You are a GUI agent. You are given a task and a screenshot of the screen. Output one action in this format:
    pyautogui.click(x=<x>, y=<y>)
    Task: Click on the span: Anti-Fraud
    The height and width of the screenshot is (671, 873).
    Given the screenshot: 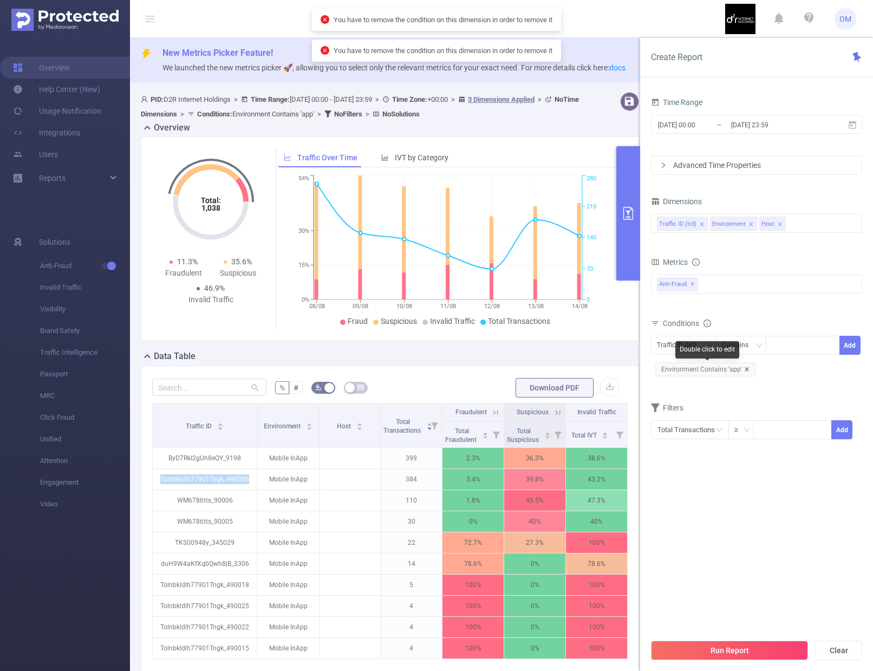 What is the action you would take?
    pyautogui.click(x=85, y=266)
    